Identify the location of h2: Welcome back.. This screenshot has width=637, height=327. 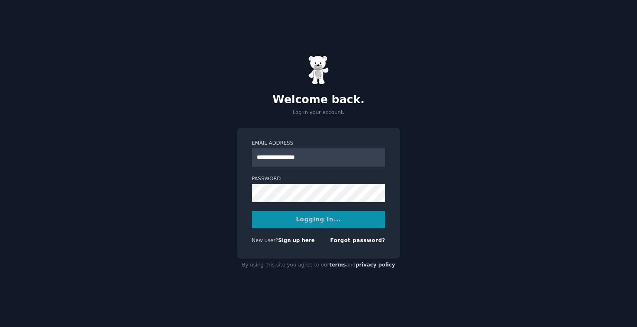
(319, 100).